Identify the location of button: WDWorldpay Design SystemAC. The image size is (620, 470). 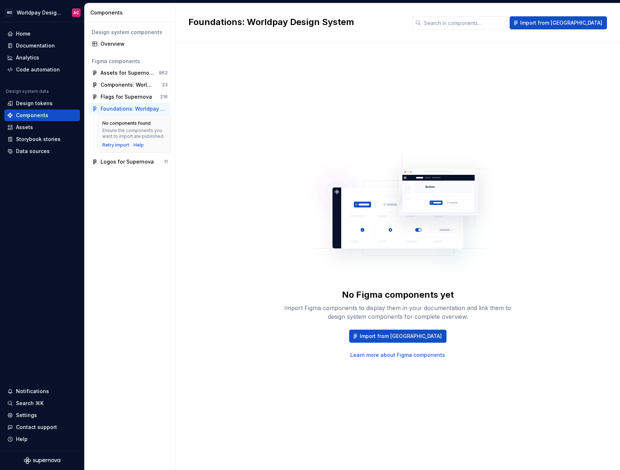
(42, 12).